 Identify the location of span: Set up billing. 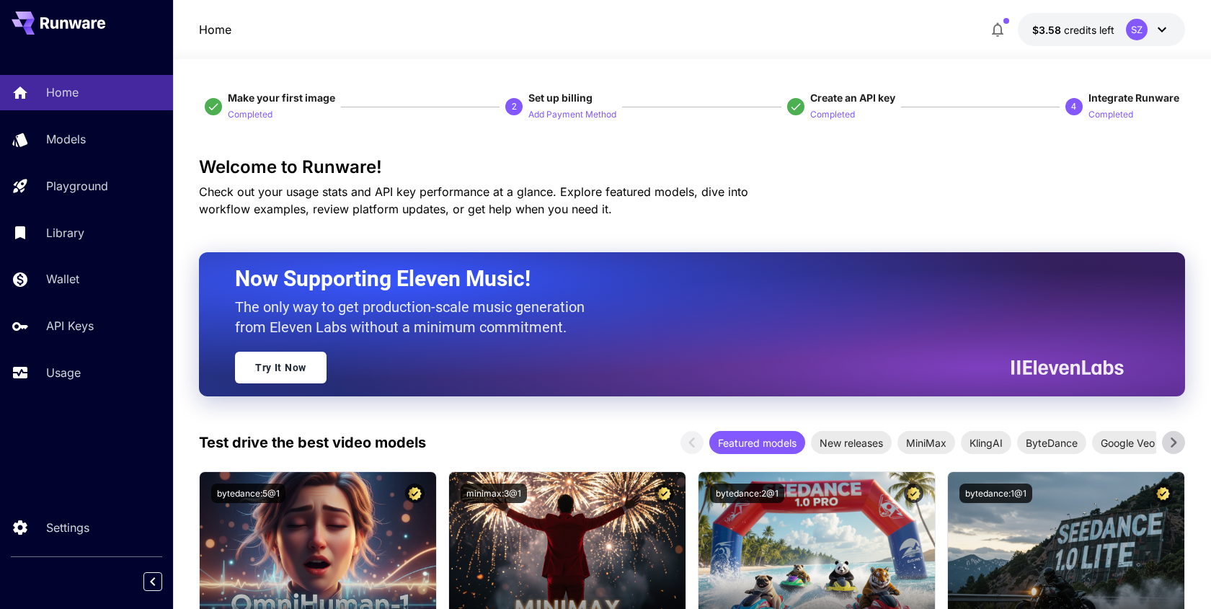
(560, 97).